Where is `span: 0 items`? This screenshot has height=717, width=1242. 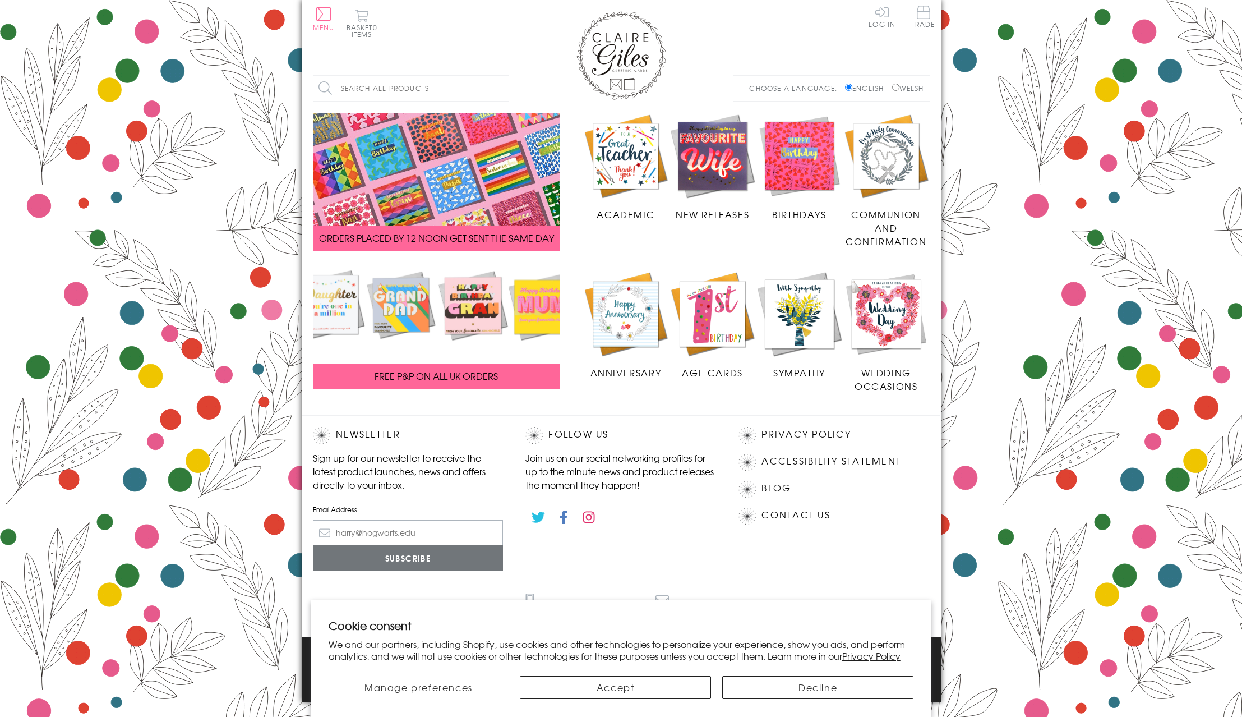 span: 0 items is located at coordinates (365, 31).